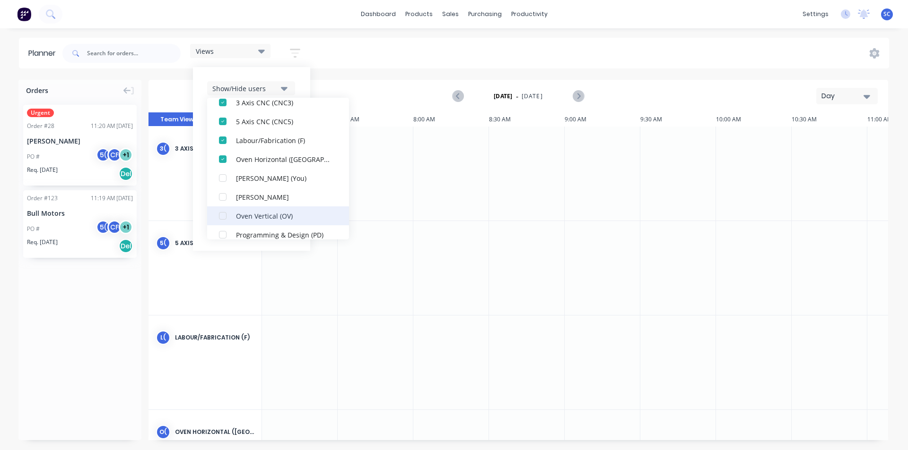  I want to click on a: dashboard, so click(378, 14).